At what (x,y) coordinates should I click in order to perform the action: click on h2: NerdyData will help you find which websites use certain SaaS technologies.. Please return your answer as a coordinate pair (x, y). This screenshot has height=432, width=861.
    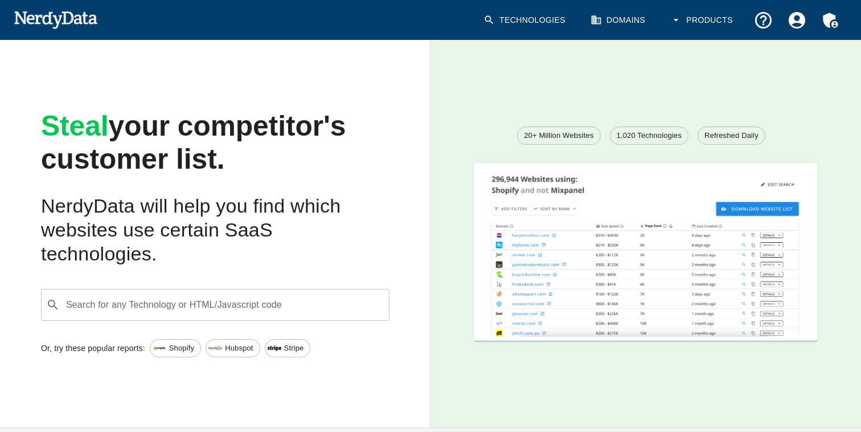
    Looking at the image, I should click on (215, 230).